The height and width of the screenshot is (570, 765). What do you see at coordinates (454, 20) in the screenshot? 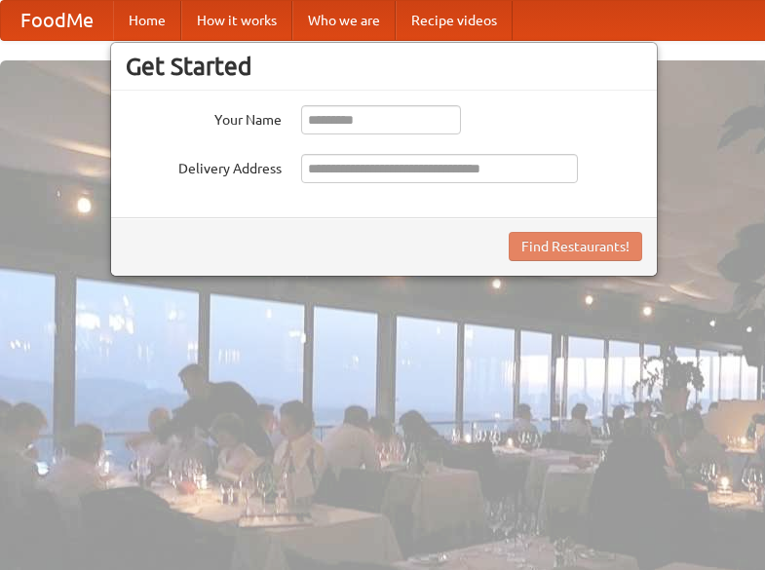
I see `a: Recipe videos` at bounding box center [454, 20].